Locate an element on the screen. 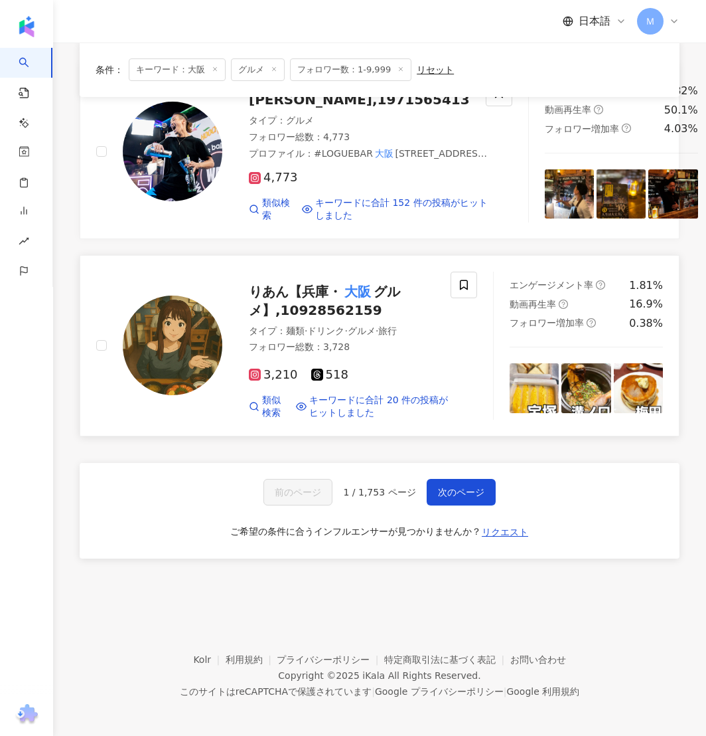  a: キーワードに合計 152 件の投稿がヒットしました is located at coordinates (396, 209).